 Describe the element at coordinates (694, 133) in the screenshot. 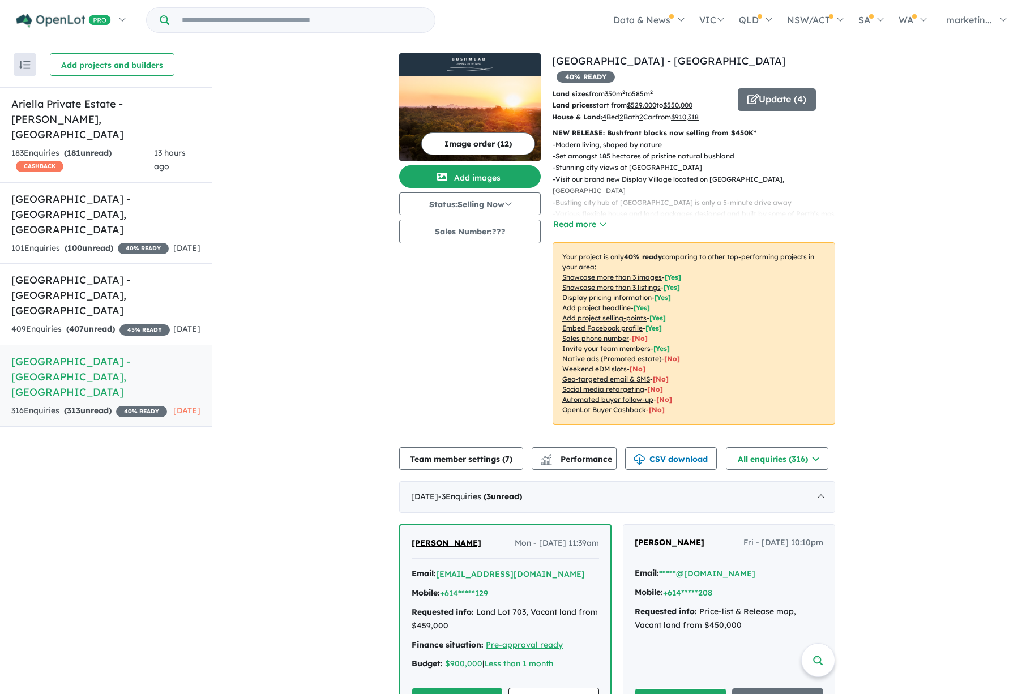

I see `p: NEW RELEASE: Bushfront blocks now selling from $450K*` at that location.